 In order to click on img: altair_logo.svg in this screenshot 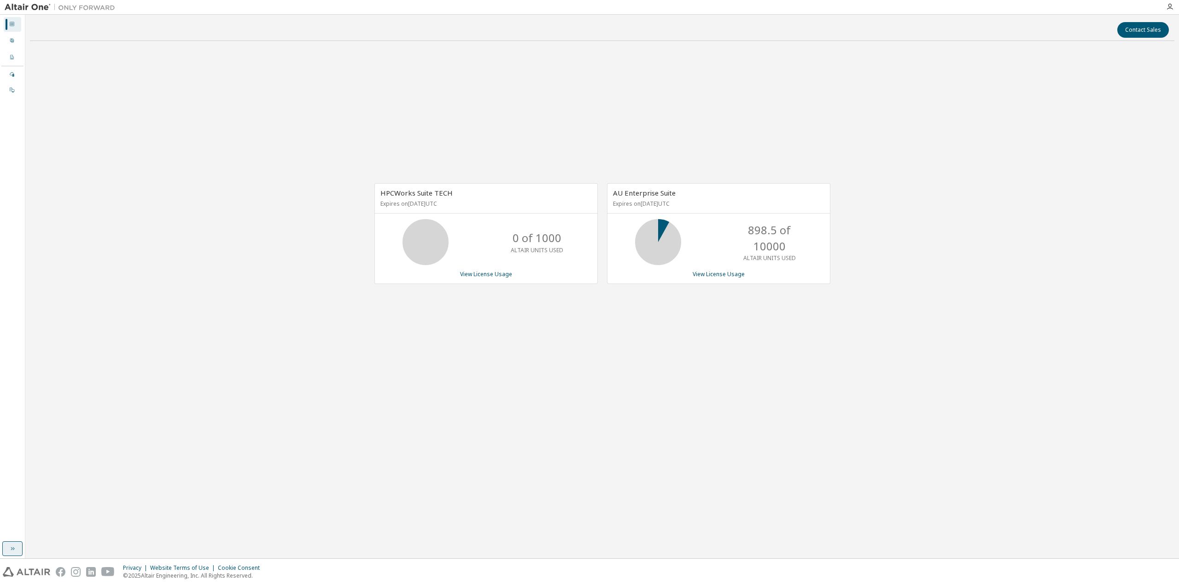, I will do `click(26, 572)`.